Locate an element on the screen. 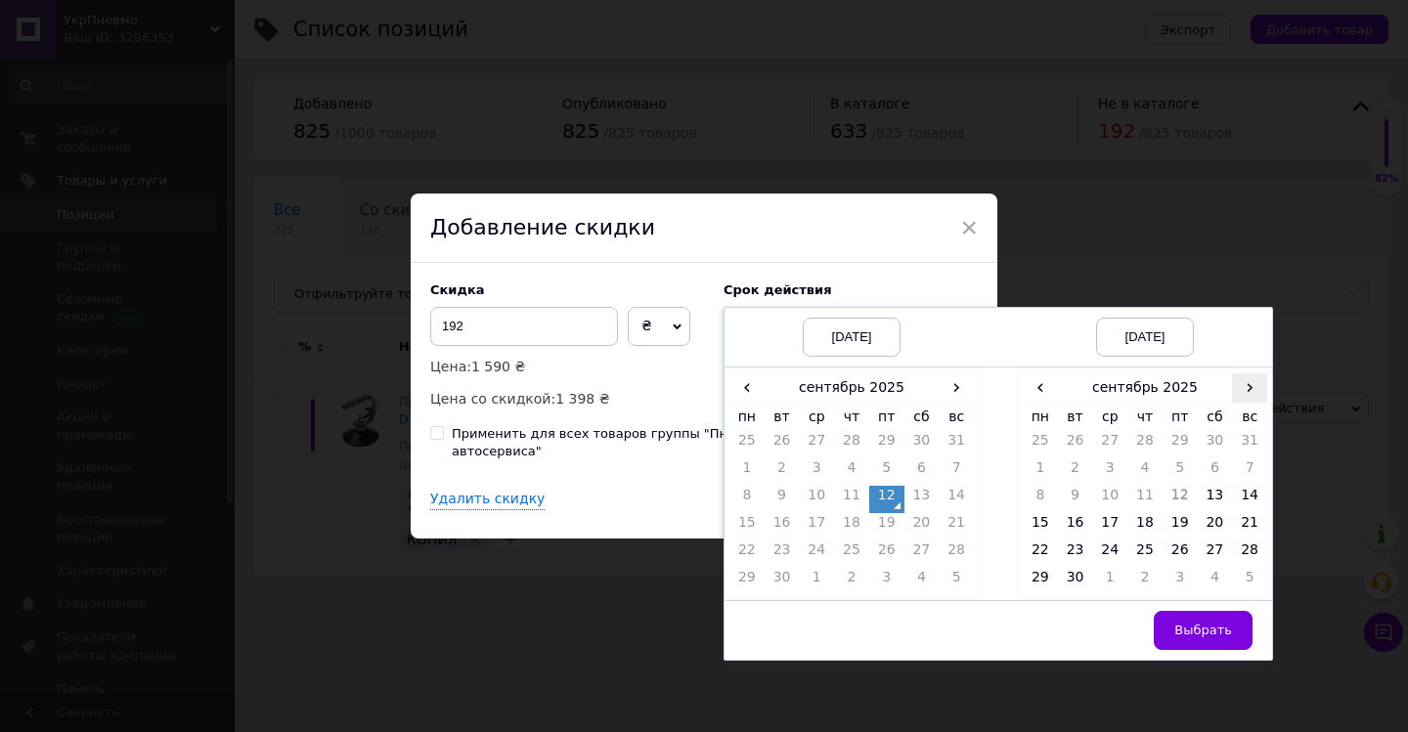 Image resolution: width=1408 pixels, height=732 pixels. td: 19 is located at coordinates (887, 527).